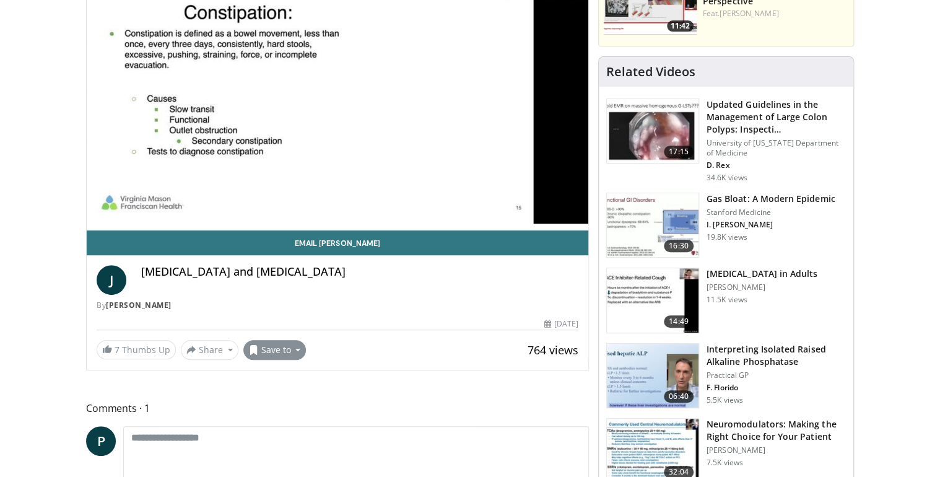 The image size is (940, 477). Describe the element at coordinates (101, 441) in the screenshot. I see `span: P` at that location.